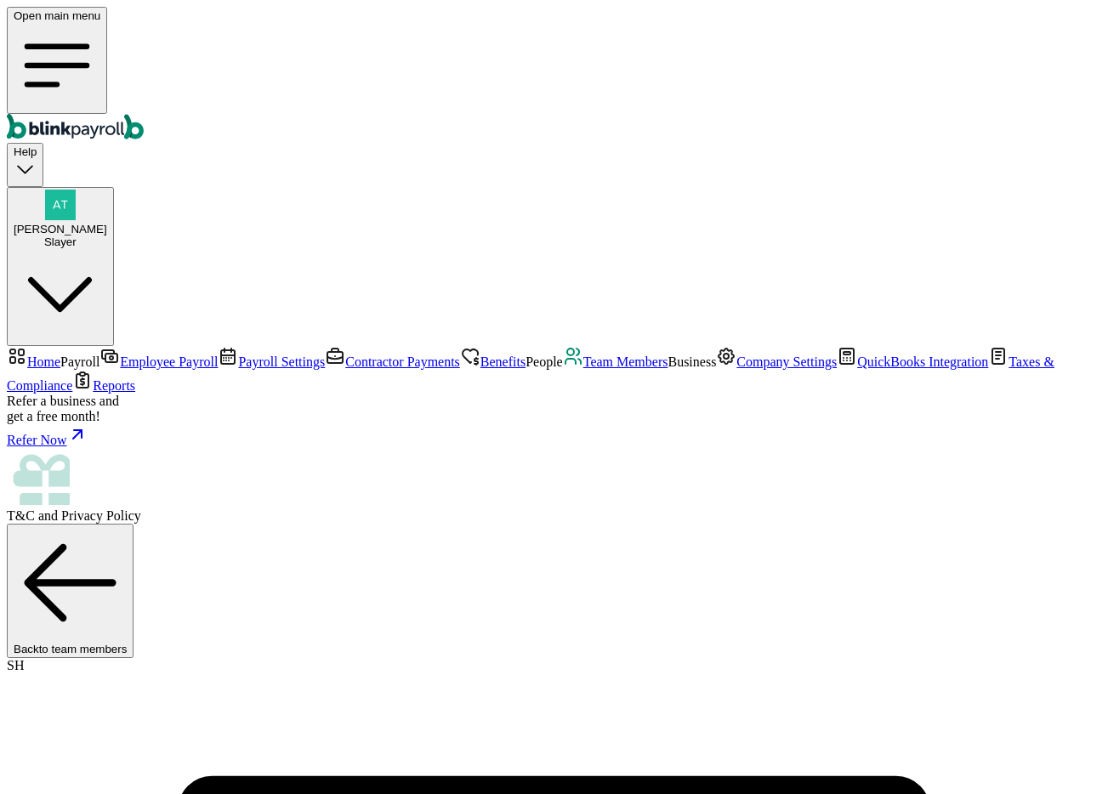 The image size is (1108, 794). Describe the element at coordinates (282, 362) in the screenshot. I see `span: Payroll Settings` at that location.